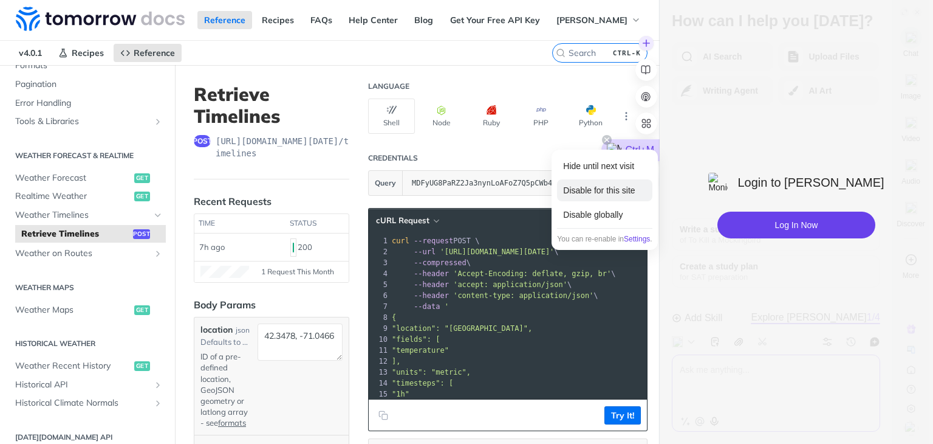 This screenshot has width=933, height=444. I want to click on span: --data, so click(426, 306).